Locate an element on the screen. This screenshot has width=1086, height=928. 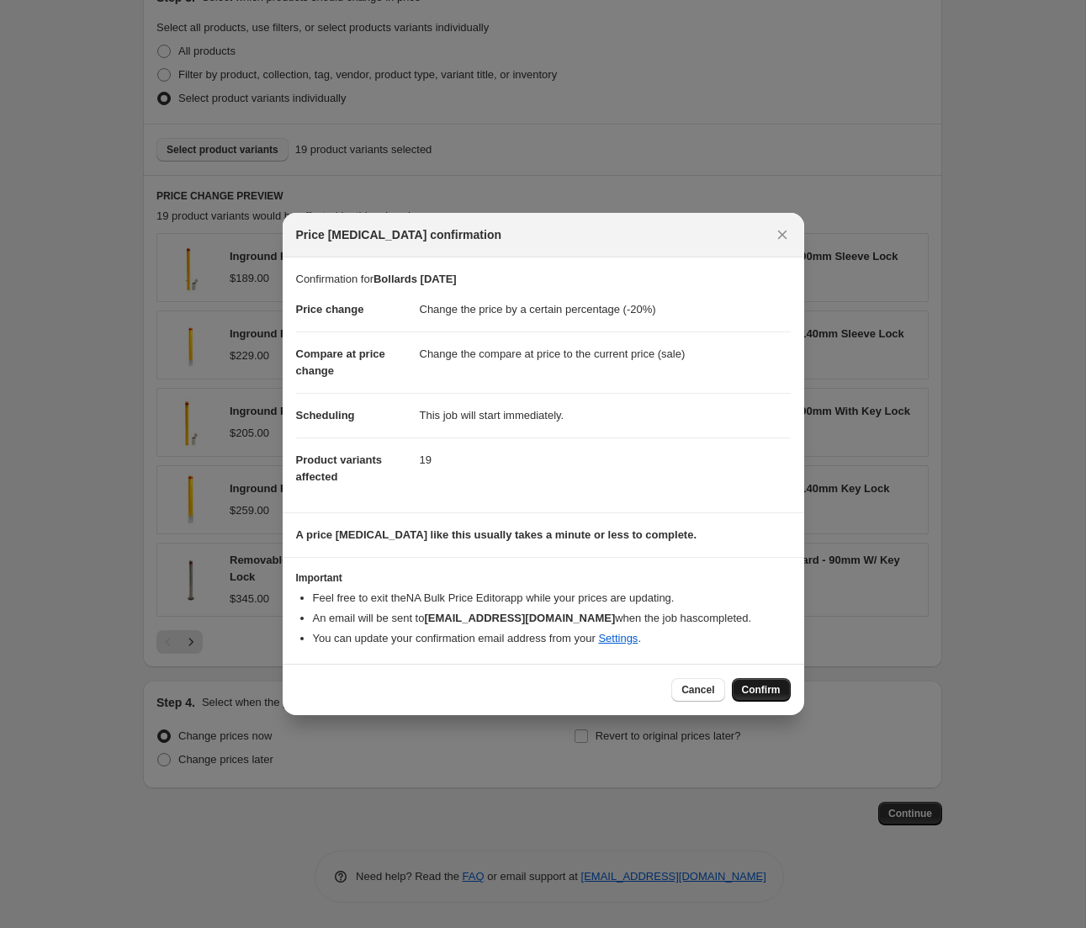
span: Scheduling is located at coordinates (326, 415).